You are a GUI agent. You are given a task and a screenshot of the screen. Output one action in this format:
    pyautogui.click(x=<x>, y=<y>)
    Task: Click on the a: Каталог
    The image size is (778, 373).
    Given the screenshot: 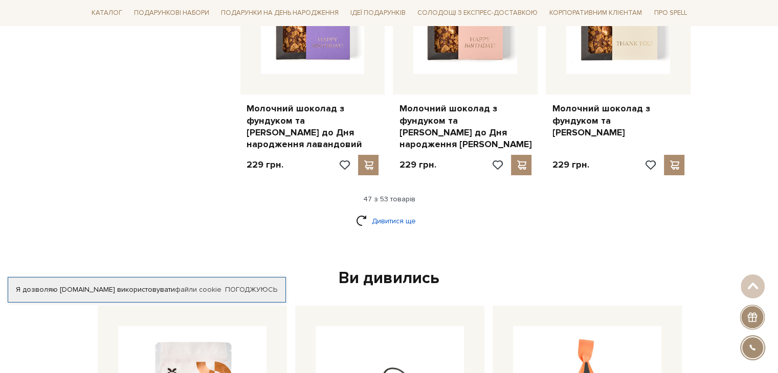 What is the action you would take?
    pyautogui.click(x=107, y=13)
    